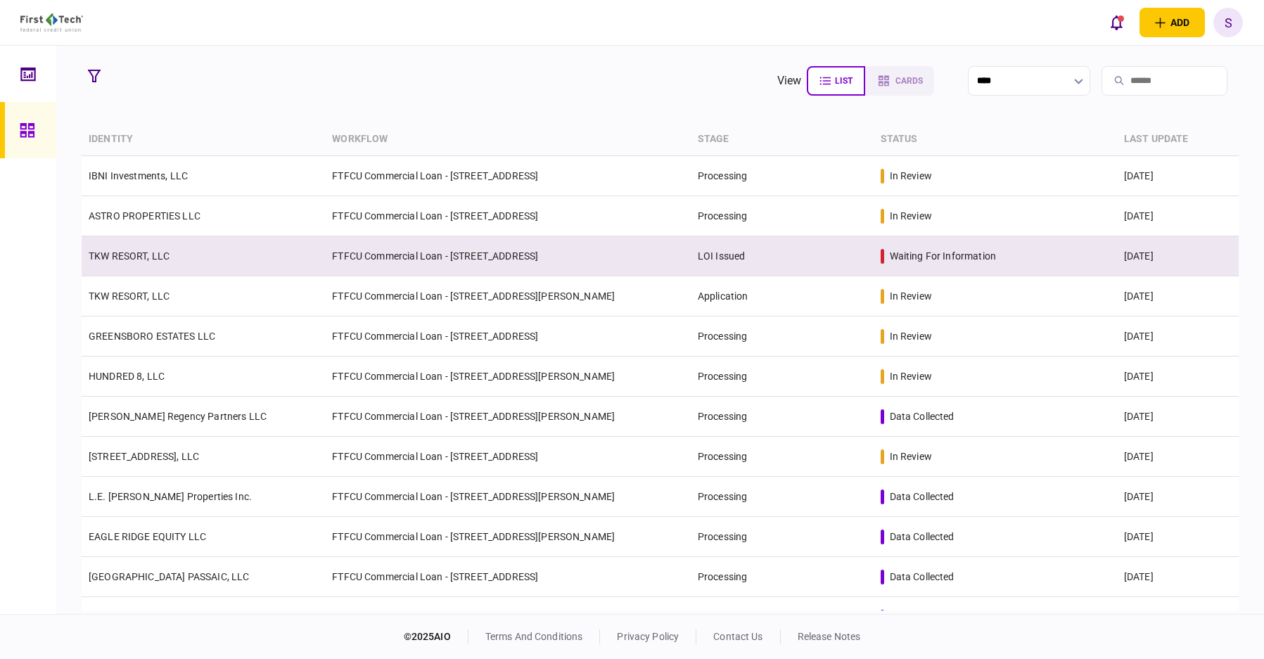  What do you see at coordinates (1171, 23) in the screenshot?
I see `button: open adding identity options` at bounding box center [1171, 23].